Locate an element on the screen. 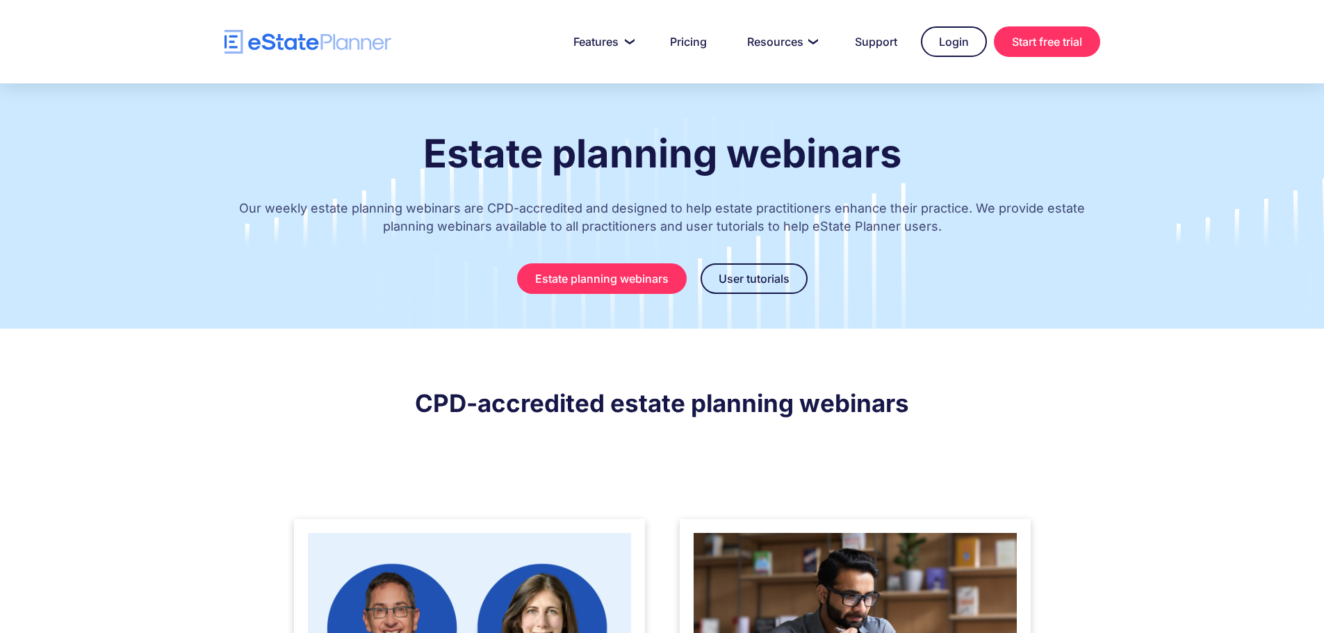 The height and width of the screenshot is (633, 1324). a: Estate planning webinars is located at coordinates (602, 279).